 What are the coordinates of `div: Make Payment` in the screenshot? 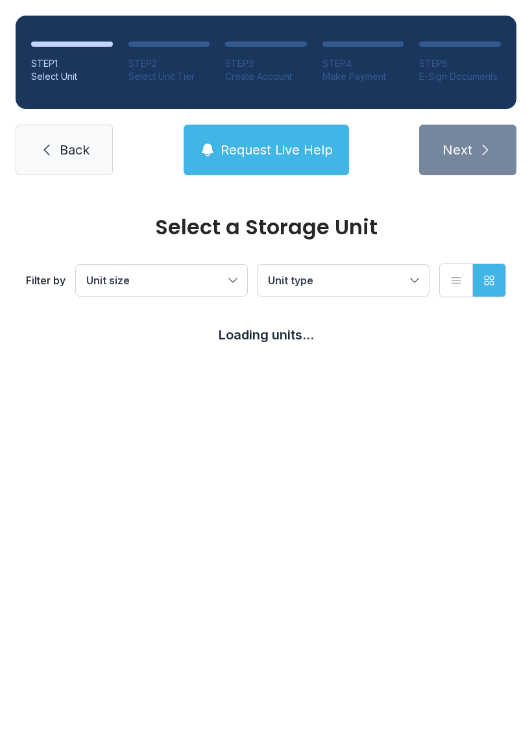 It's located at (363, 77).